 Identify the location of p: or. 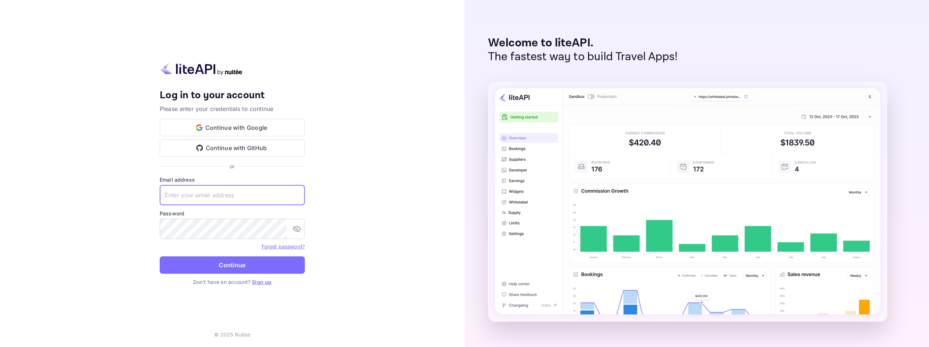
(232, 166).